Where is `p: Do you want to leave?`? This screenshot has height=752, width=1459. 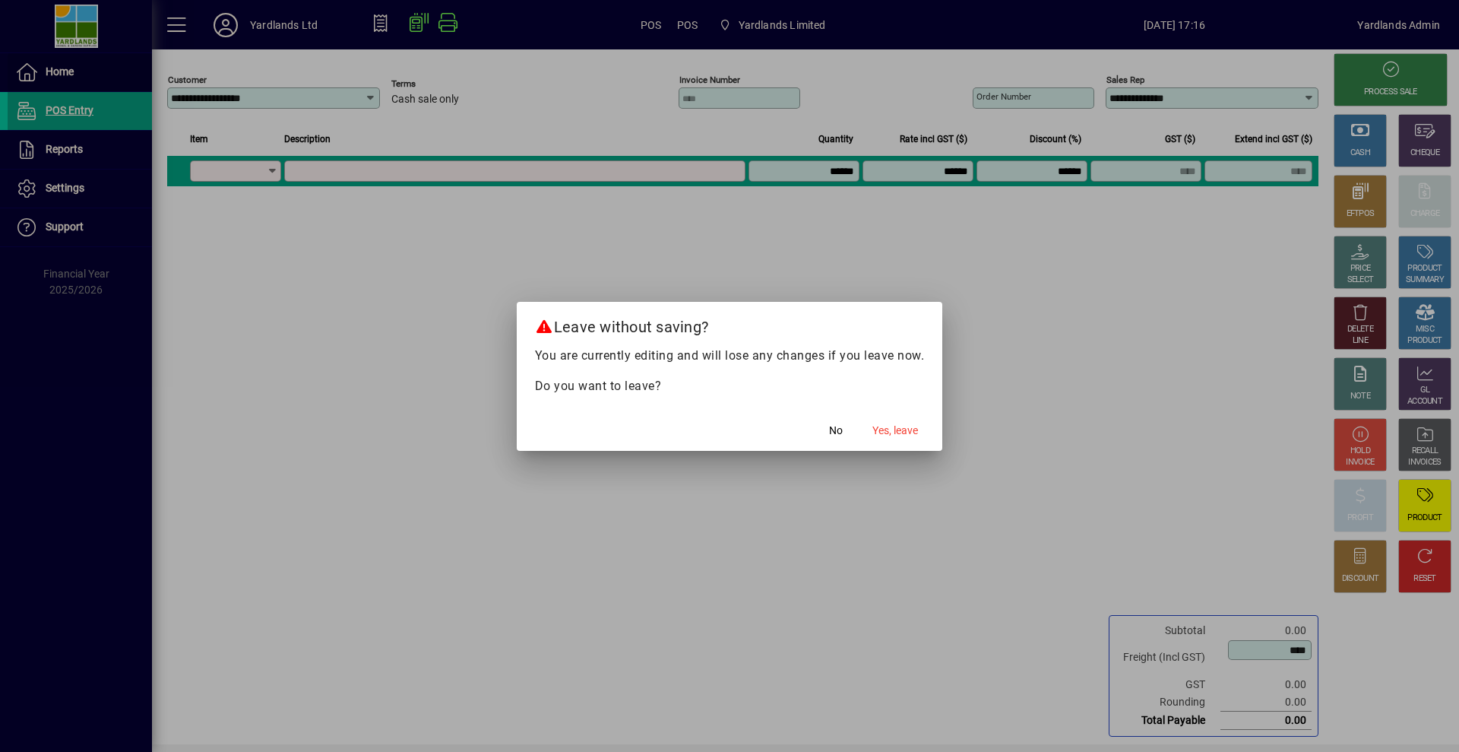
p: Do you want to leave? is located at coordinates (730, 386).